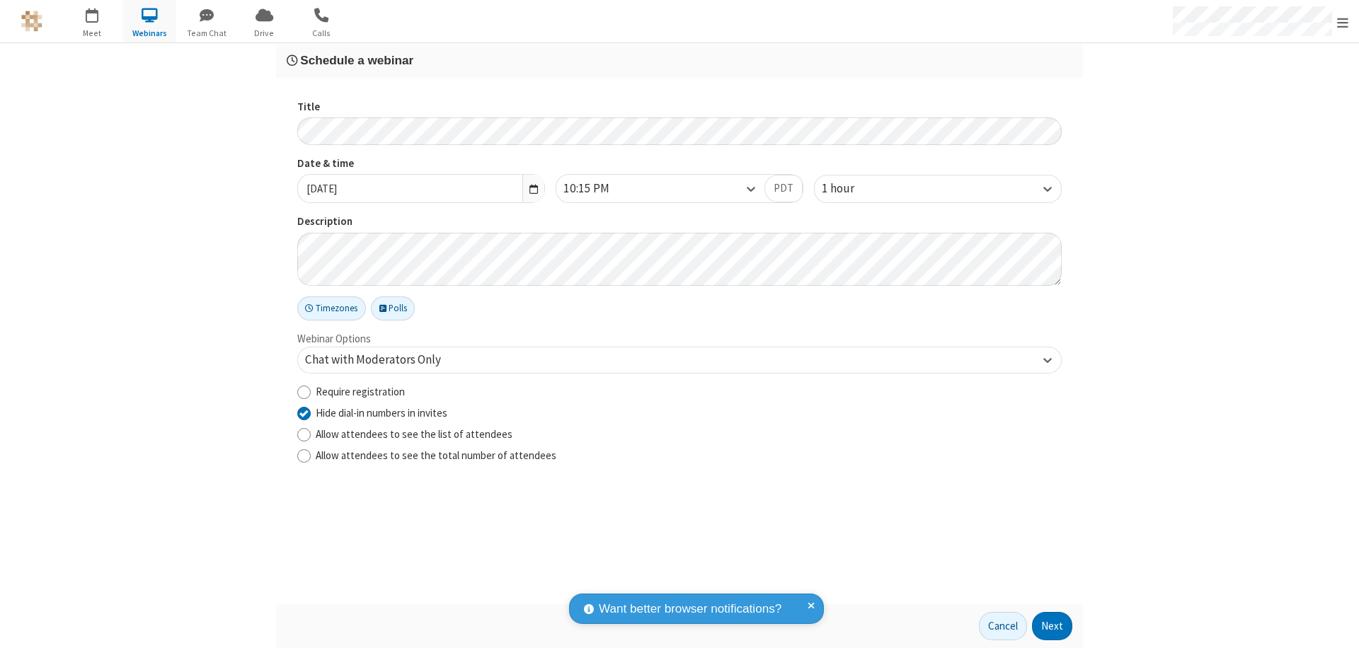  Describe the element at coordinates (331, 309) in the screenshot. I see `button: Timezones` at that location.